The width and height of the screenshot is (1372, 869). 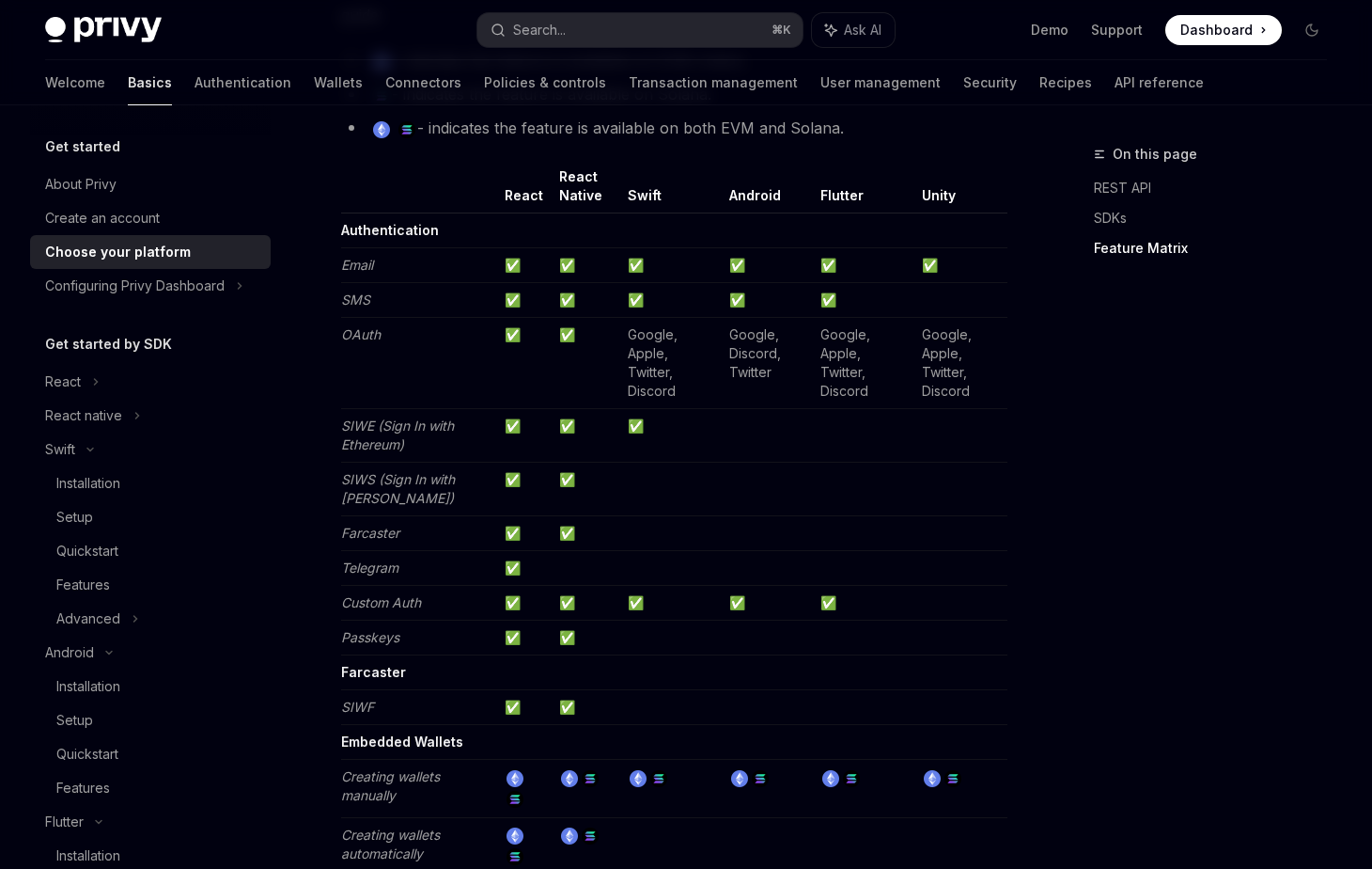 I want to click on a: About Privy, so click(x=150, y=185).